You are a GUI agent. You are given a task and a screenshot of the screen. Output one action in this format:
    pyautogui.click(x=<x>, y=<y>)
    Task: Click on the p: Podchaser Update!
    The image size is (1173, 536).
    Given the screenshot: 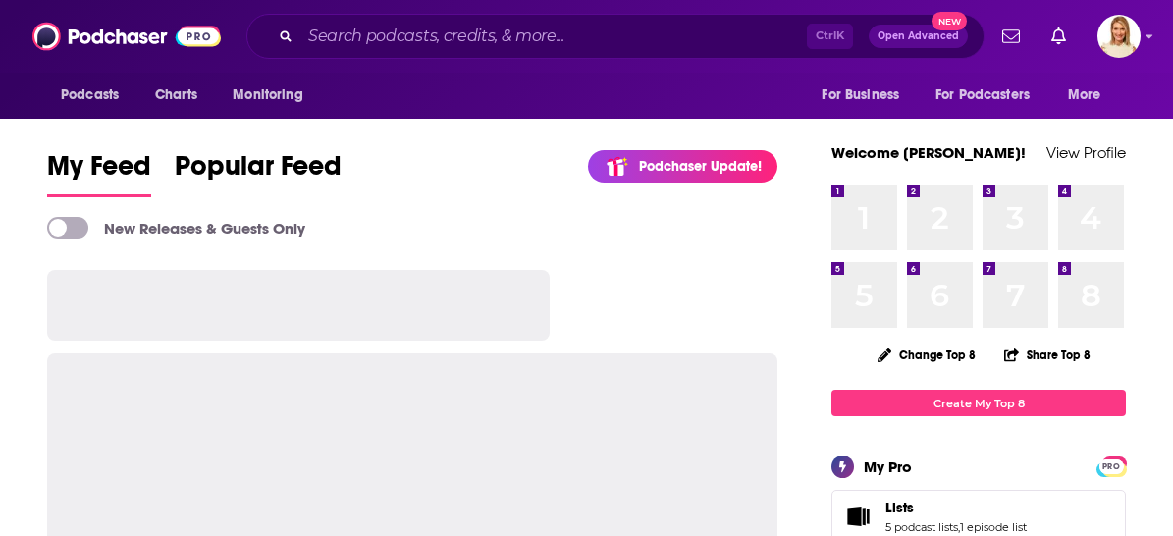 What is the action you would take?
    pyautogui.click(x=700, y=166)
    